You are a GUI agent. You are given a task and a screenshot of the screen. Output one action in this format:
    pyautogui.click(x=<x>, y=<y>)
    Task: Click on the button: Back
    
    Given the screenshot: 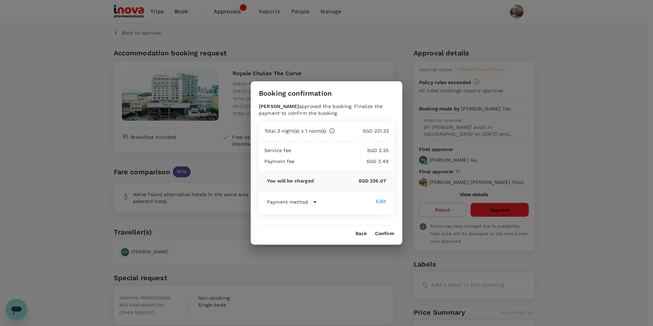 What is the action you would take?
    pyautogui.click(x=361, y=234)
    